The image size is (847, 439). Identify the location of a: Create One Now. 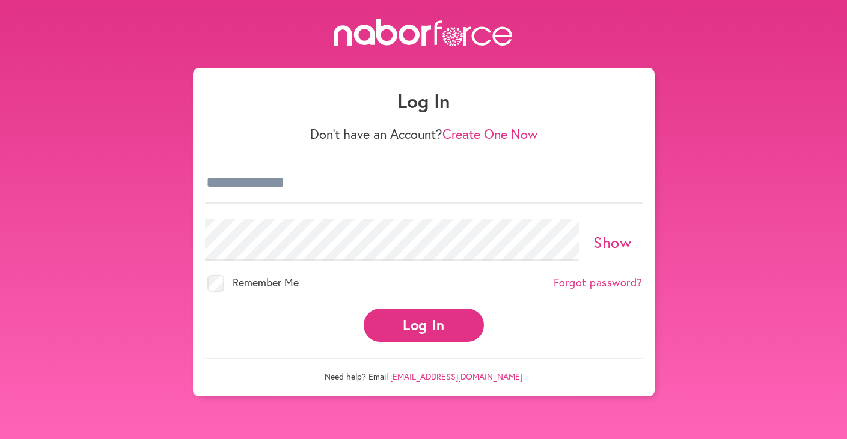
(490, 133).